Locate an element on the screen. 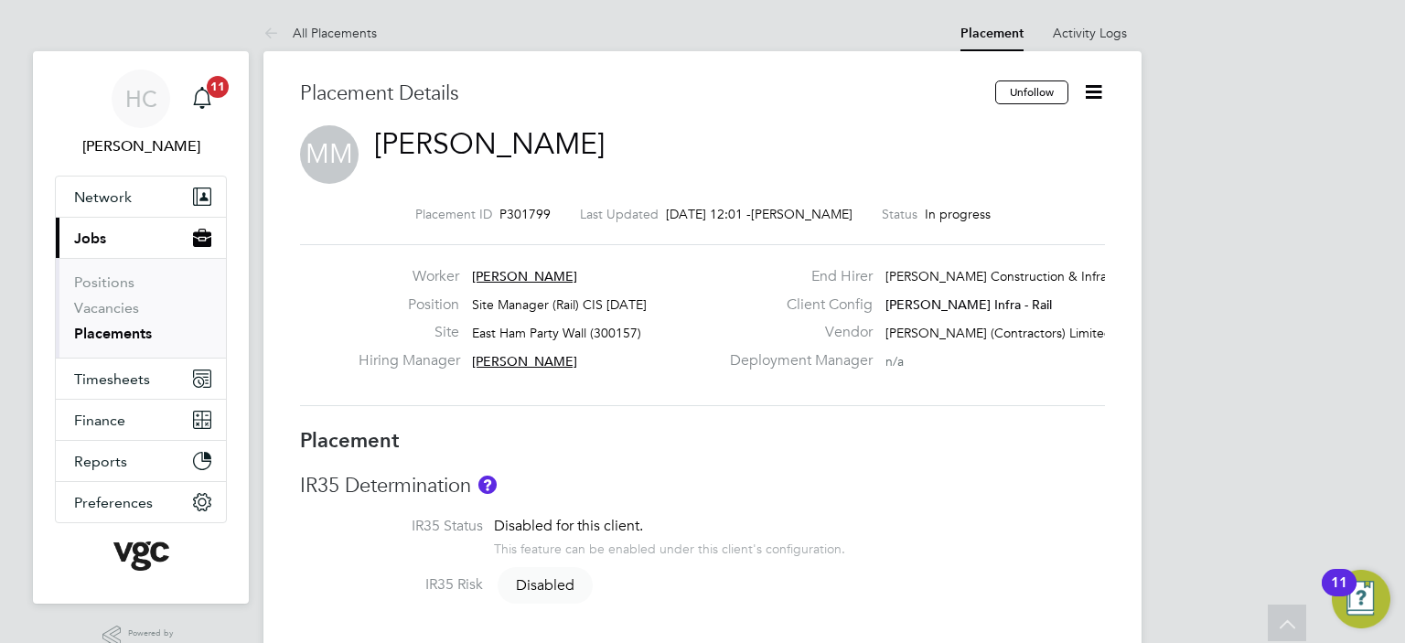 The image size is (1405, 643). a: Activity Logs is located at coordinates (1089, 33).